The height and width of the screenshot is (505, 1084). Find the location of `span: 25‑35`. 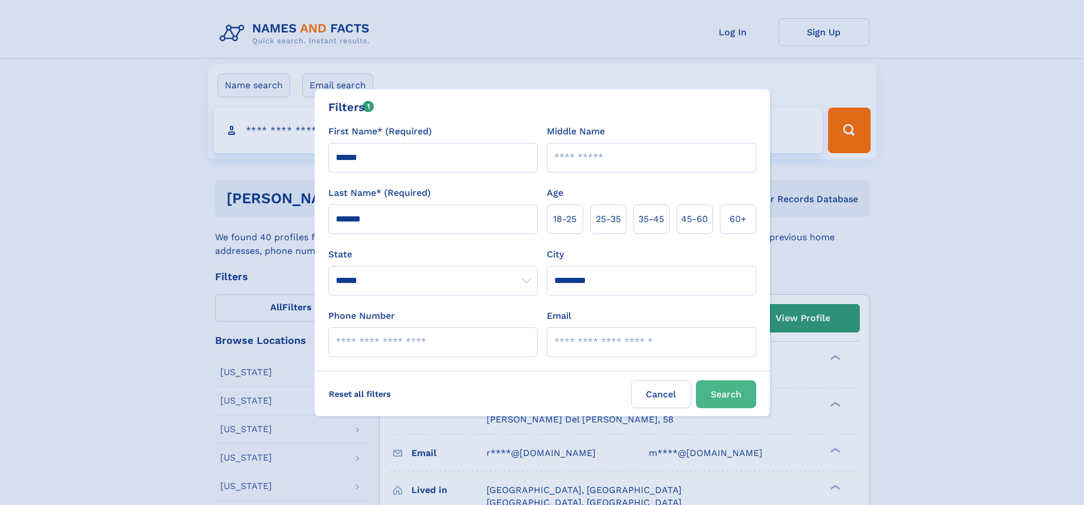

span: 25‑35 is located at coordinates (608, 219).